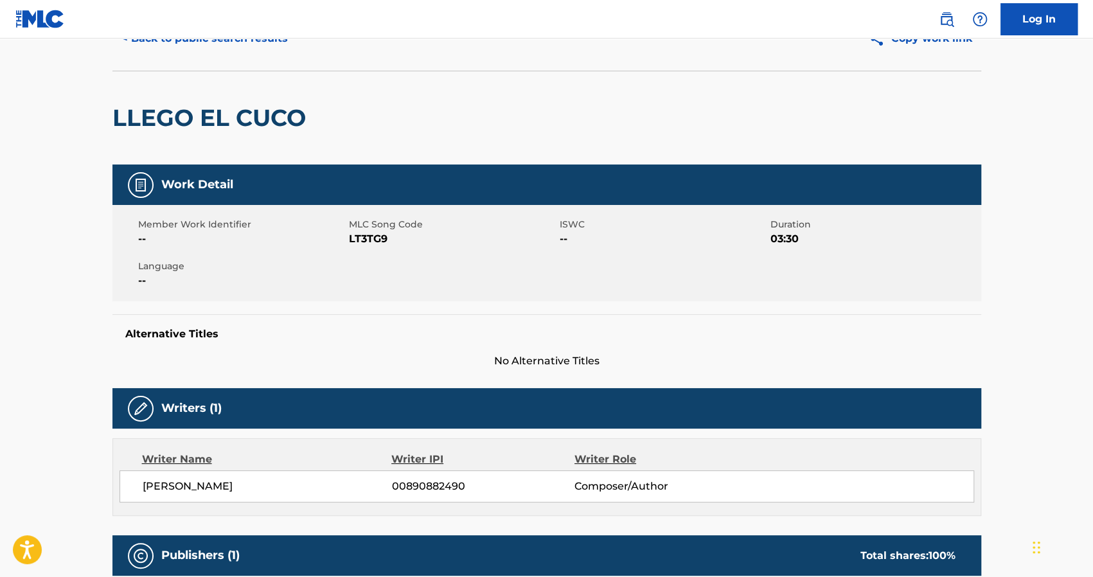 Image resolution: width=1093 pixels, height=577 pixels. What do you see at coordinates (874, 224) in the screenshot?
I see `span: Duration` at bounding box center [874, 224].